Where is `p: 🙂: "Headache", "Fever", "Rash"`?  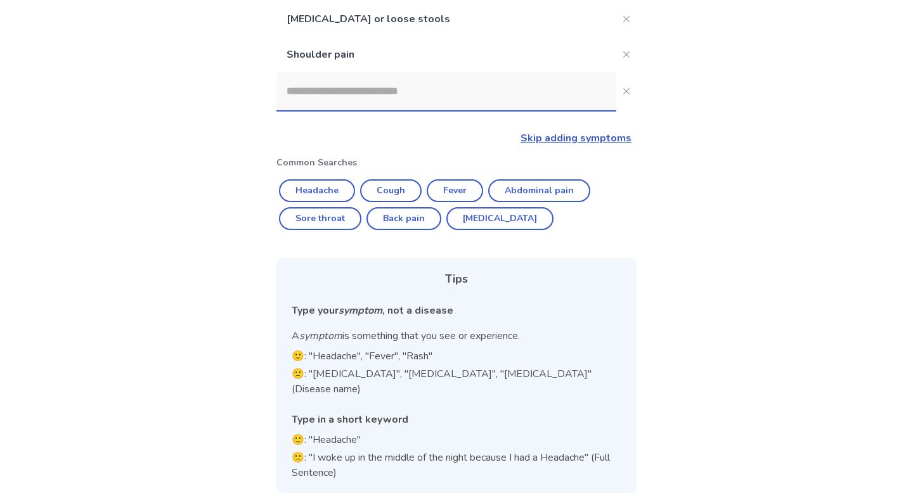 p: 🙂: "Headache", "Fever", "Rash" is located at coordinates (456, 356).